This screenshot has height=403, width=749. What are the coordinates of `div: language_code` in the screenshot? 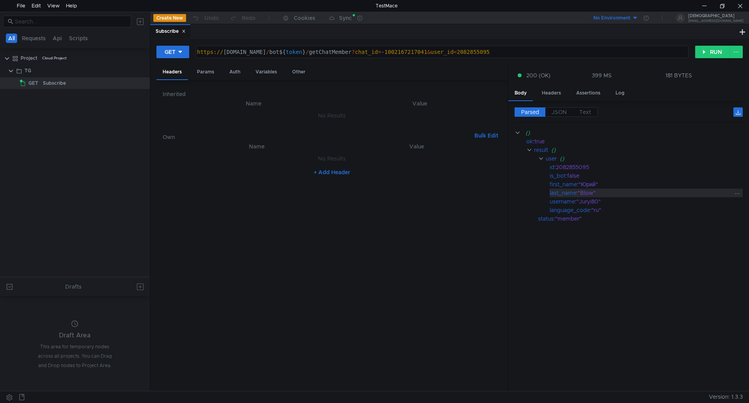 It's located at (569, 210).